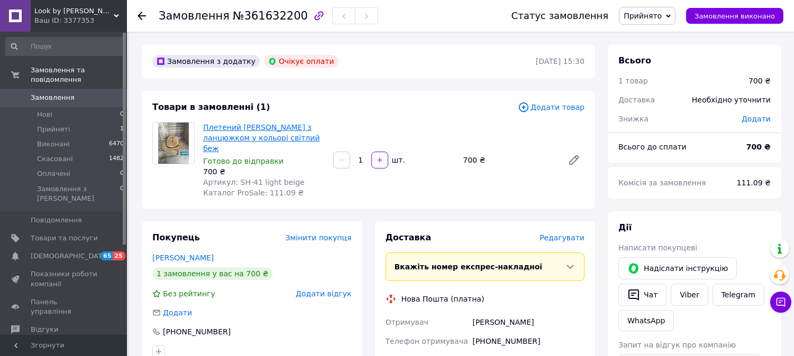 The image size is (794, 356). I want to click on button: Чат з покупцем, so click(780, 302).